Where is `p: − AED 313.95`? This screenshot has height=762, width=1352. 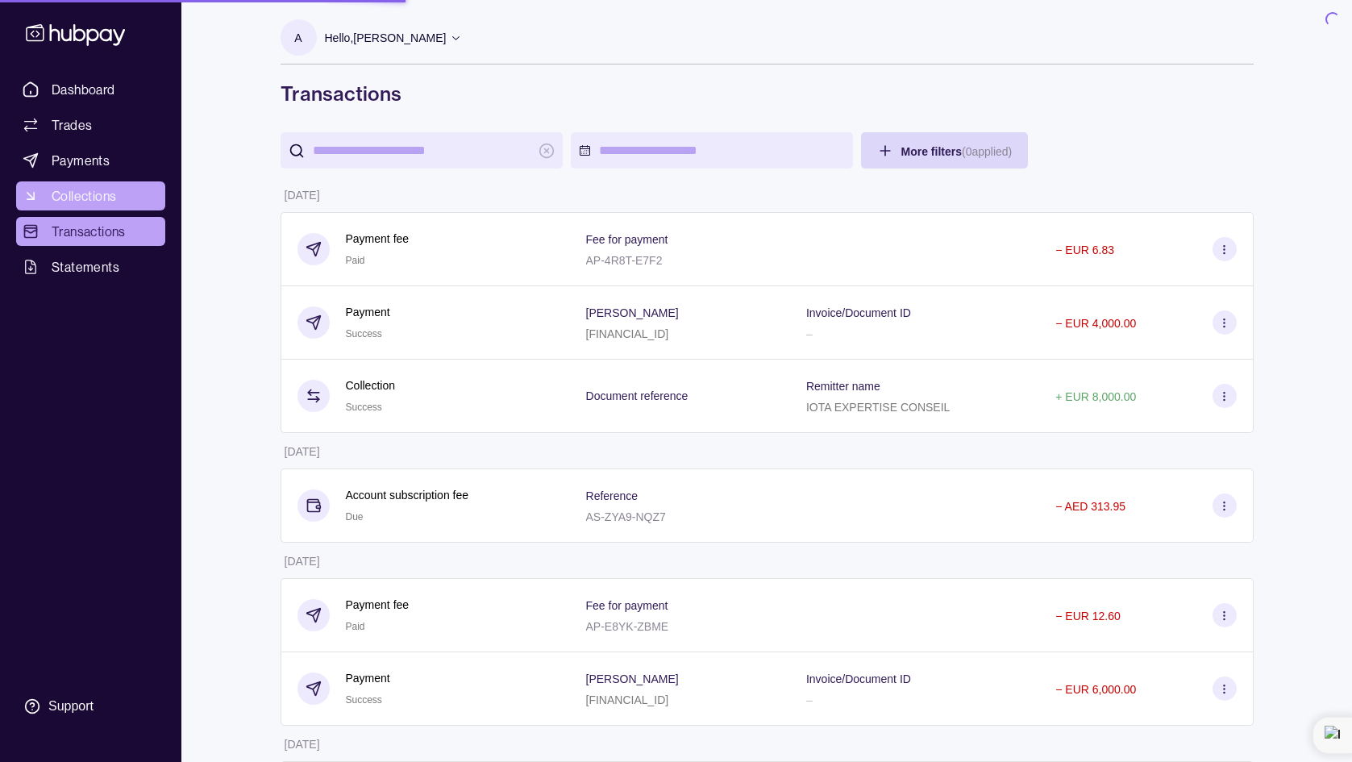
p: − AED 313.95 is located at coordinates (1090, 506).